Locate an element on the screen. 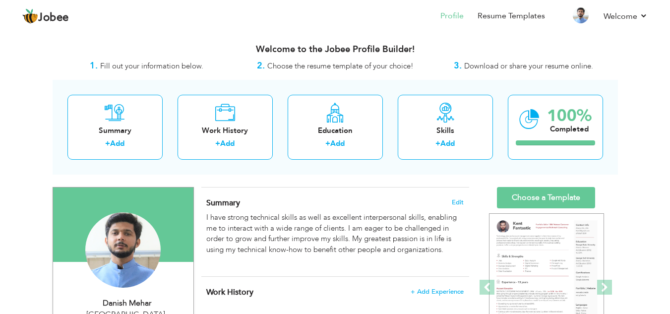 This screenshot has width=670, height=314. div: I have strong technical skills as well as excellent interpersonal skills, enabling me to interact... is located at coordinates (335, 238).